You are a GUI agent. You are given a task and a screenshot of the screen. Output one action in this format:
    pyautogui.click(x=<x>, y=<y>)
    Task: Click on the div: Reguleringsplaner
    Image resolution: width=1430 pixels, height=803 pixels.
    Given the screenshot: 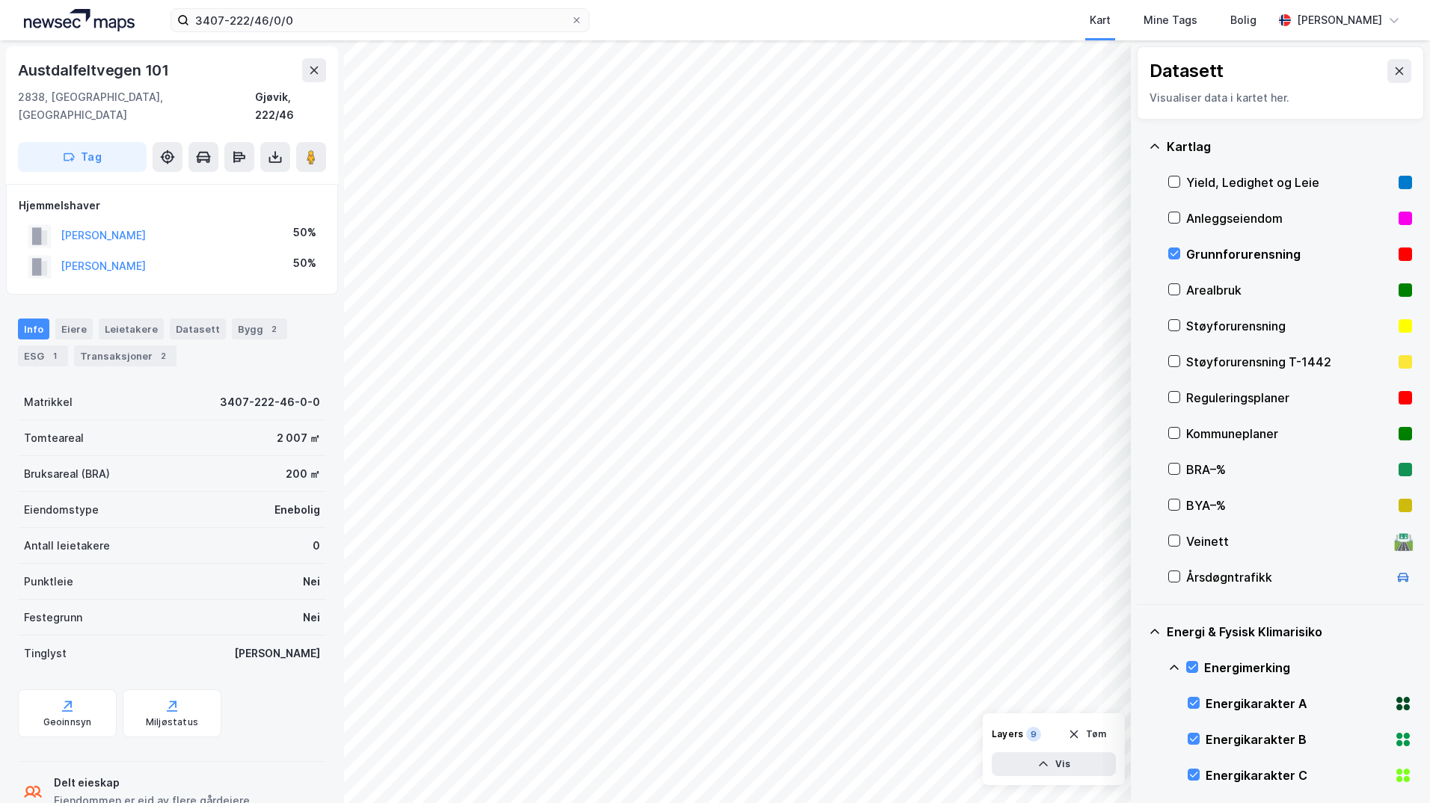 What is the action you would take?
    pyautogui.click(x=1289, y=398)
    